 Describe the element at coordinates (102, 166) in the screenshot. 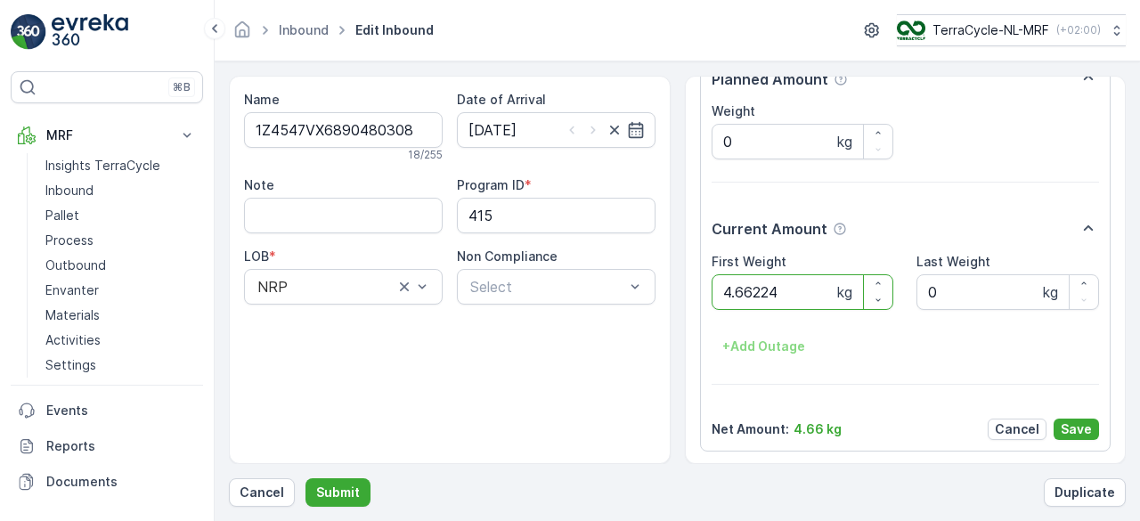

I see `p: Insights TerraCycle` at that location.